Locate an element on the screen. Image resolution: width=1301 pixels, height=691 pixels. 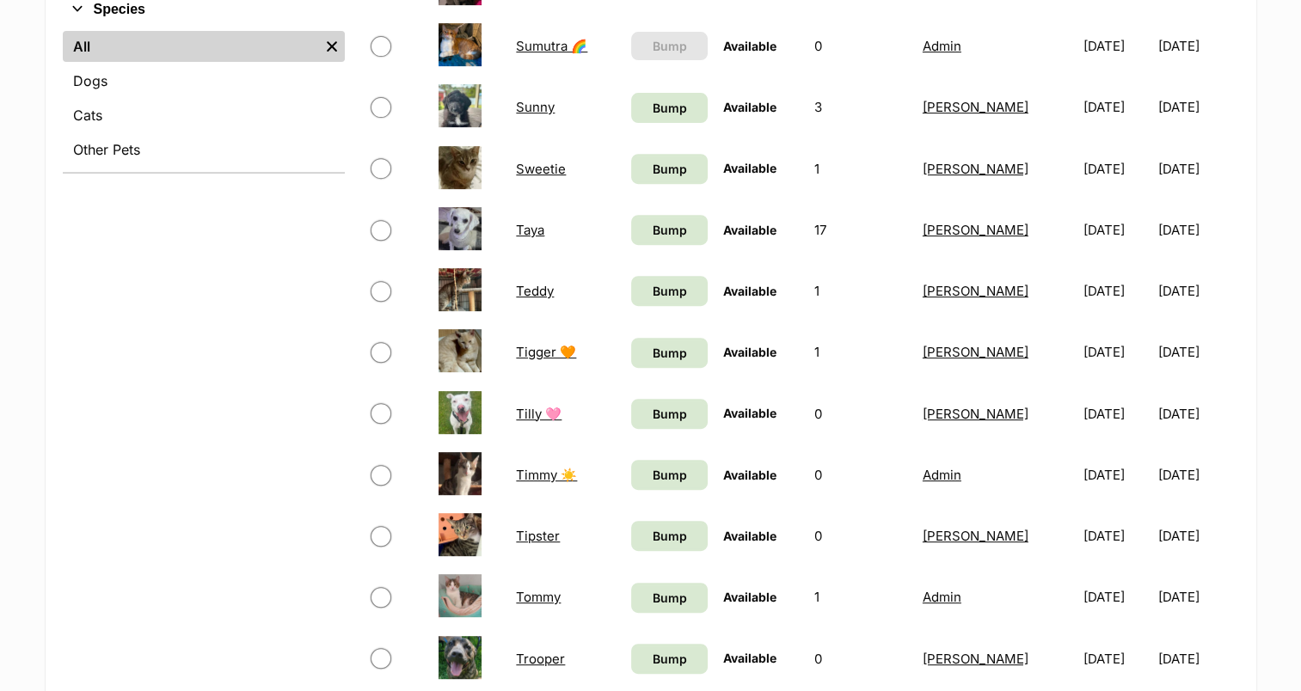
a: Timmy ☀️ is located at coordinates (546, 475).